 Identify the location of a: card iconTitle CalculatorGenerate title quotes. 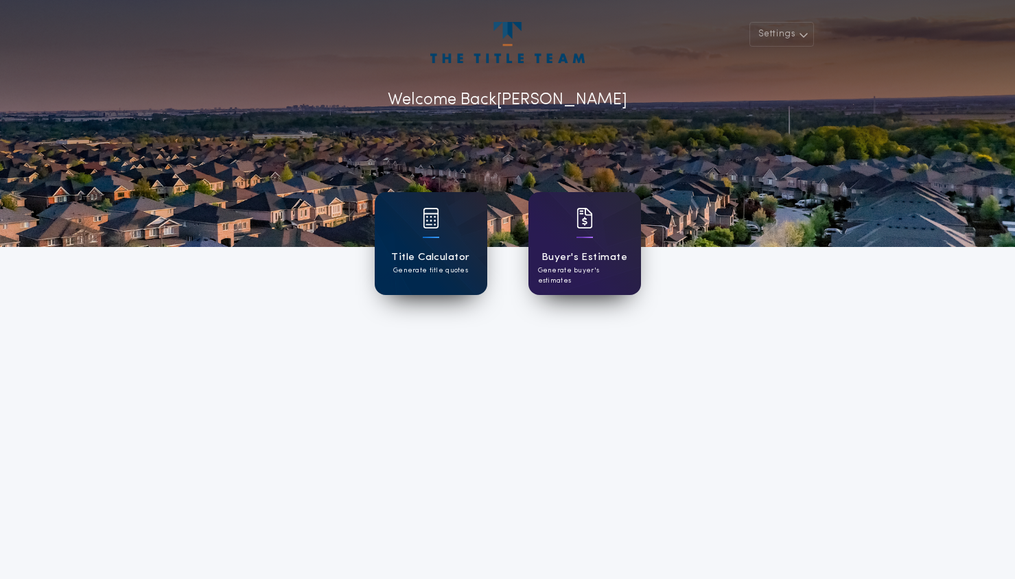
(431, 244).